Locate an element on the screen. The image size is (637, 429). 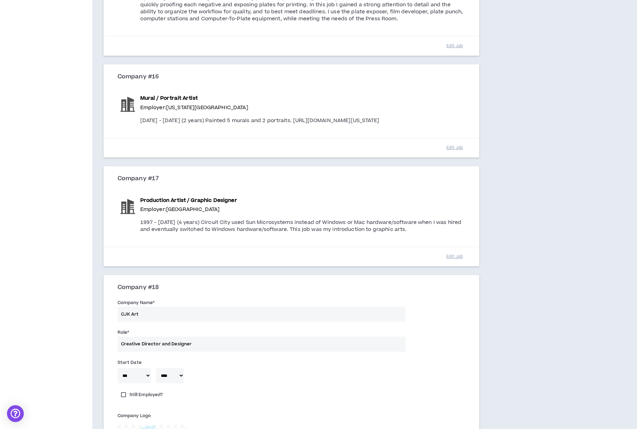
p: Production Artist / Graphic Designer is located at coordinates (302, 200).